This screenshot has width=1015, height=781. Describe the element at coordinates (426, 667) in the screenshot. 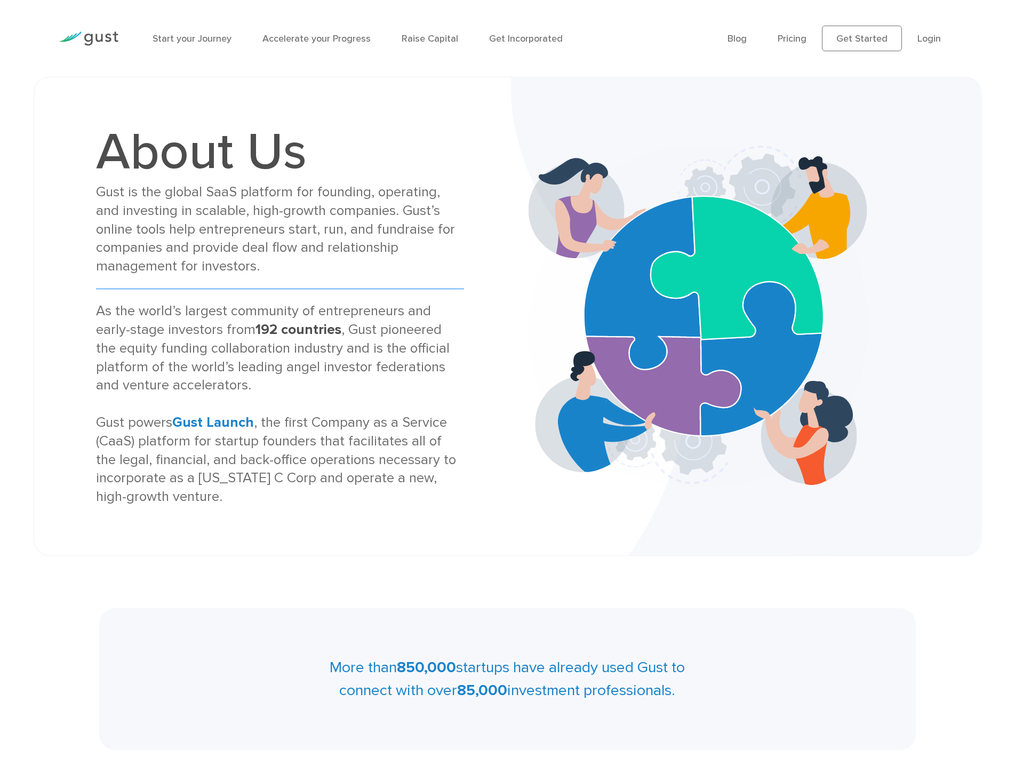

I see `strong: 850,000` at that location.